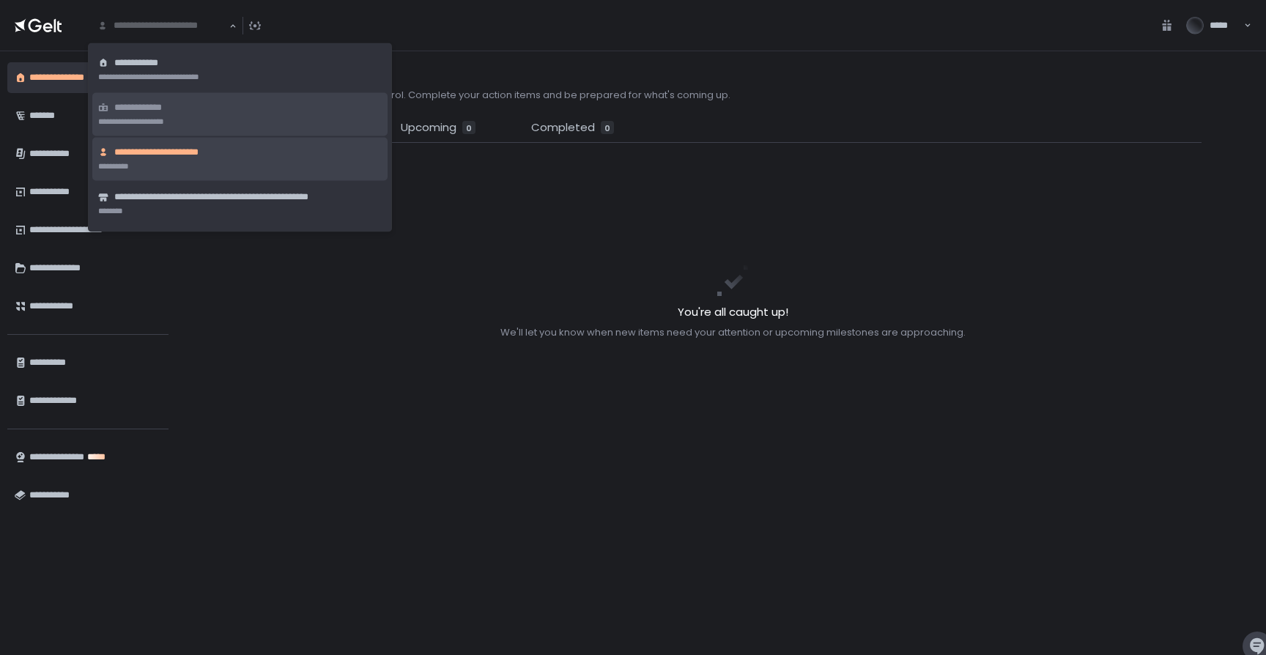  I want to click on div: Search for option, so click(162, 26).